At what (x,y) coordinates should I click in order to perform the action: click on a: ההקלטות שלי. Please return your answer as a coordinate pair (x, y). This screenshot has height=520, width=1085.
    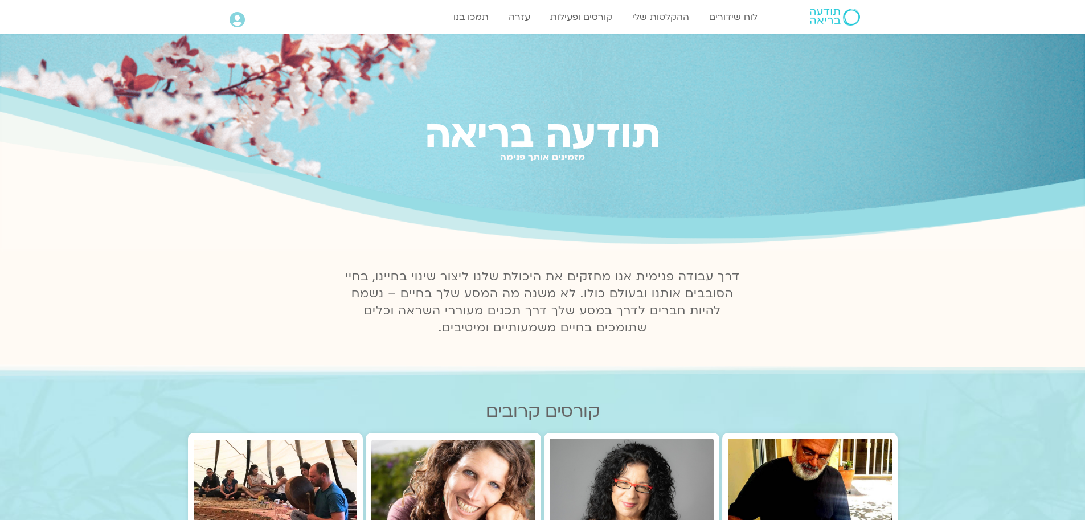
    Looking at the image, I should click on (661, 17).